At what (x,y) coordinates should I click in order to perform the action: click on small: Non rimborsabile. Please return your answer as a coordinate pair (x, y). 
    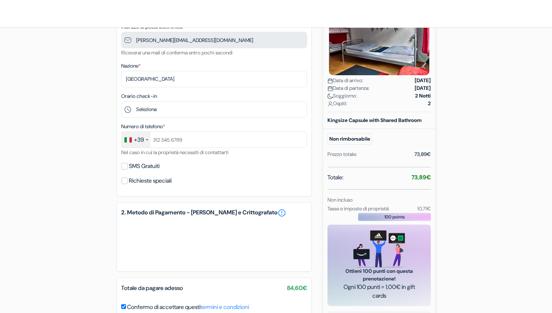
    Looking at the image, I should click on (350, 139).